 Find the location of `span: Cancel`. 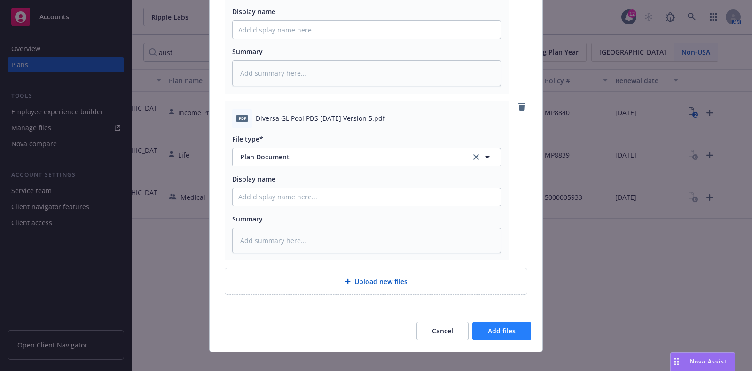

span: Cancel is located at coordinates (443, 331).